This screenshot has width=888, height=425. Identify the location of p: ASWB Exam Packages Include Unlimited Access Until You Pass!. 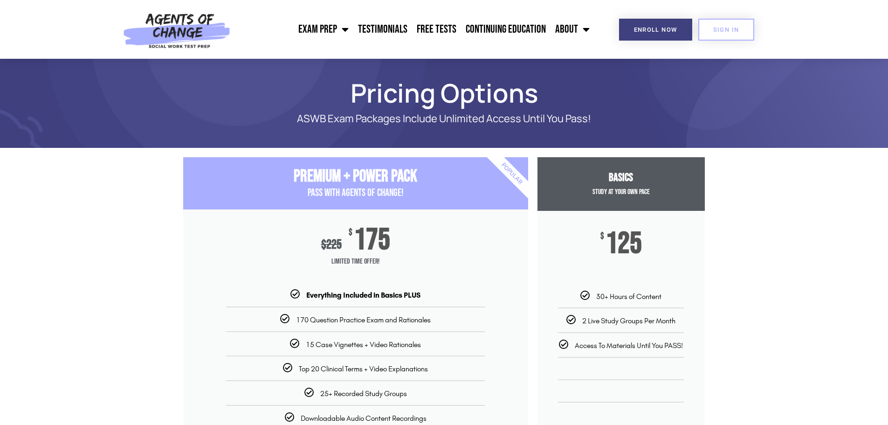
(444, 118).